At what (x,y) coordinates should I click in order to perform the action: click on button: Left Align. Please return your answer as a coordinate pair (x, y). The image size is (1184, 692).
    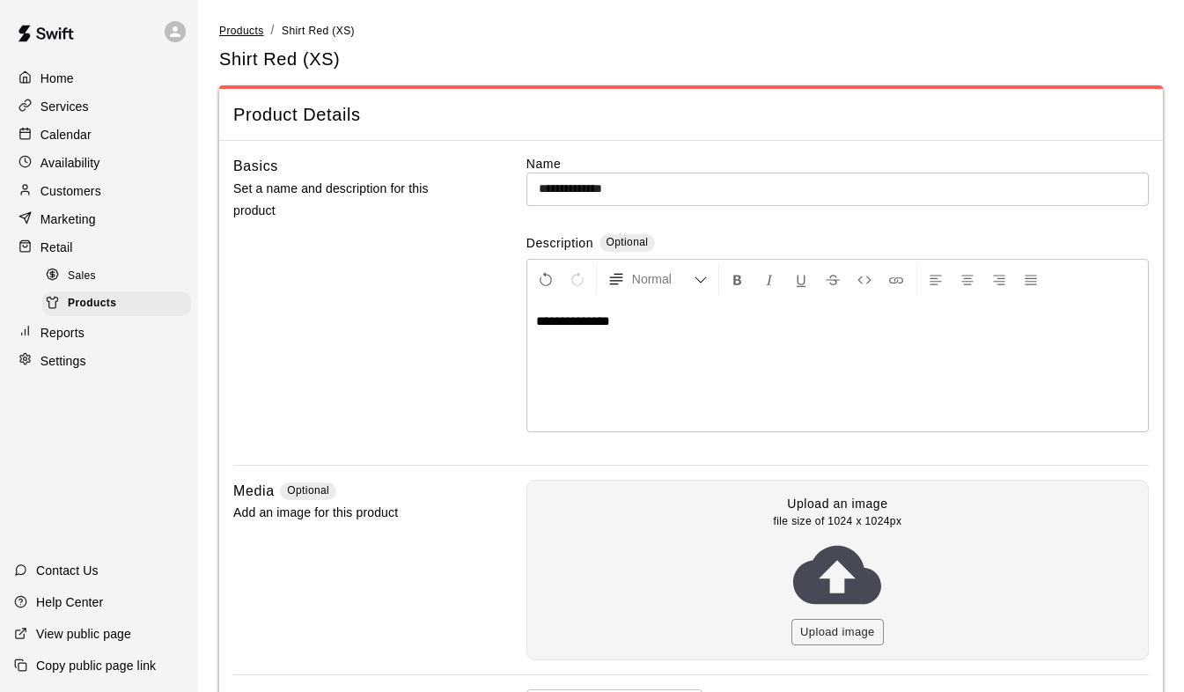
    Looking at the image, I should click on (936, 279).